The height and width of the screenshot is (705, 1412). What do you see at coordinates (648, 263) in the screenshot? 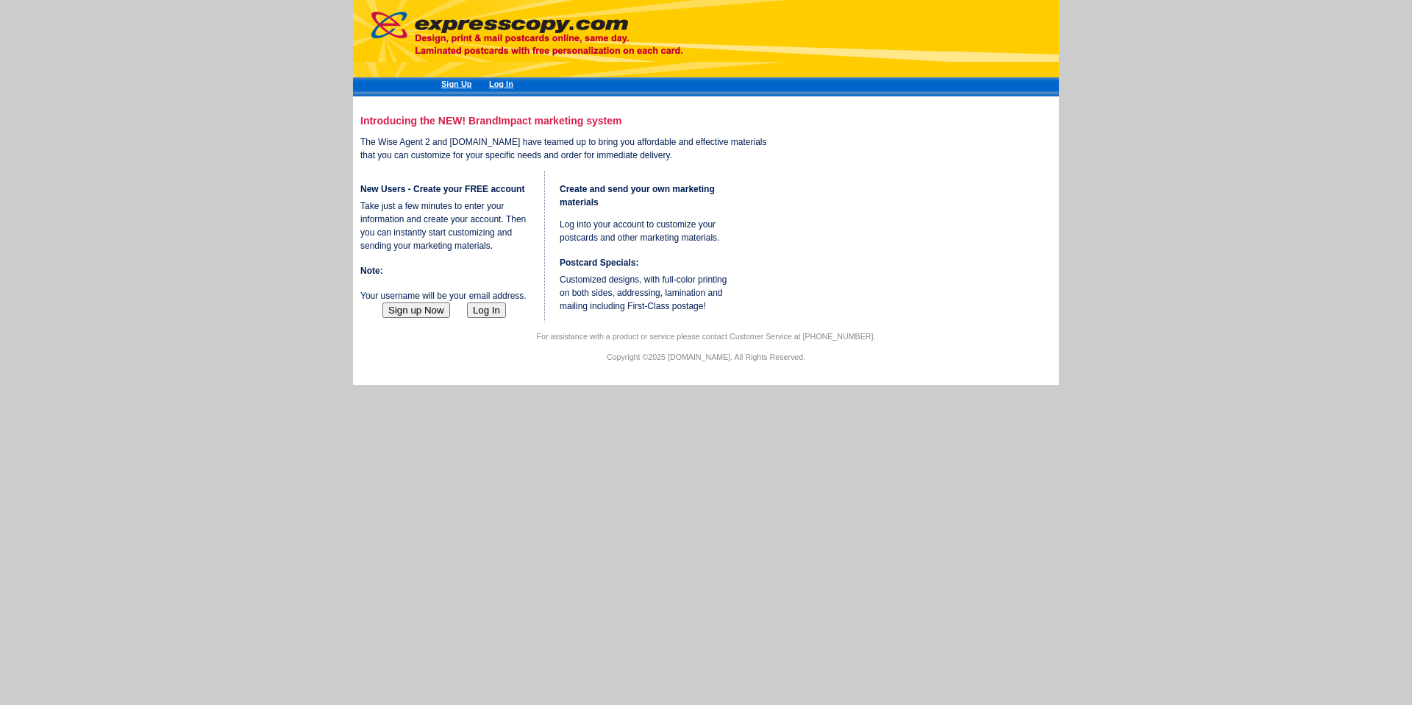
I see `h4: Postcard Specials:` at bounding box center [648, 263].